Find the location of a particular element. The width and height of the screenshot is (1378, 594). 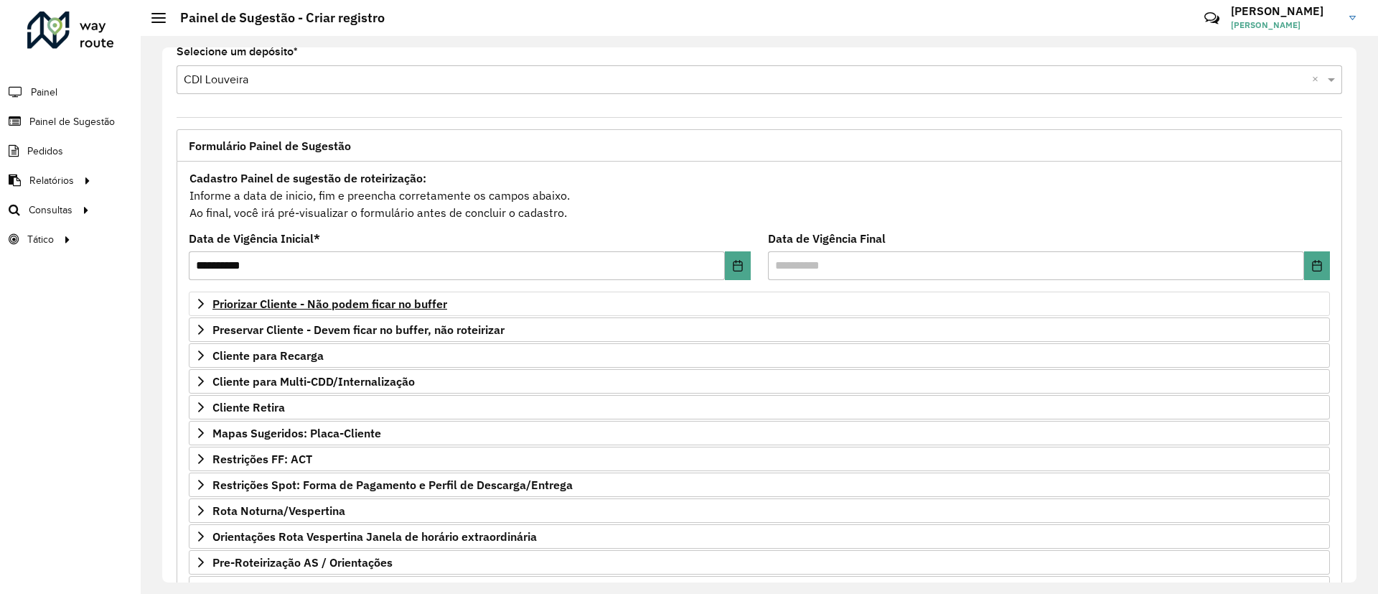

label: Data de Vigência Final is located at coordinates (827, 238).